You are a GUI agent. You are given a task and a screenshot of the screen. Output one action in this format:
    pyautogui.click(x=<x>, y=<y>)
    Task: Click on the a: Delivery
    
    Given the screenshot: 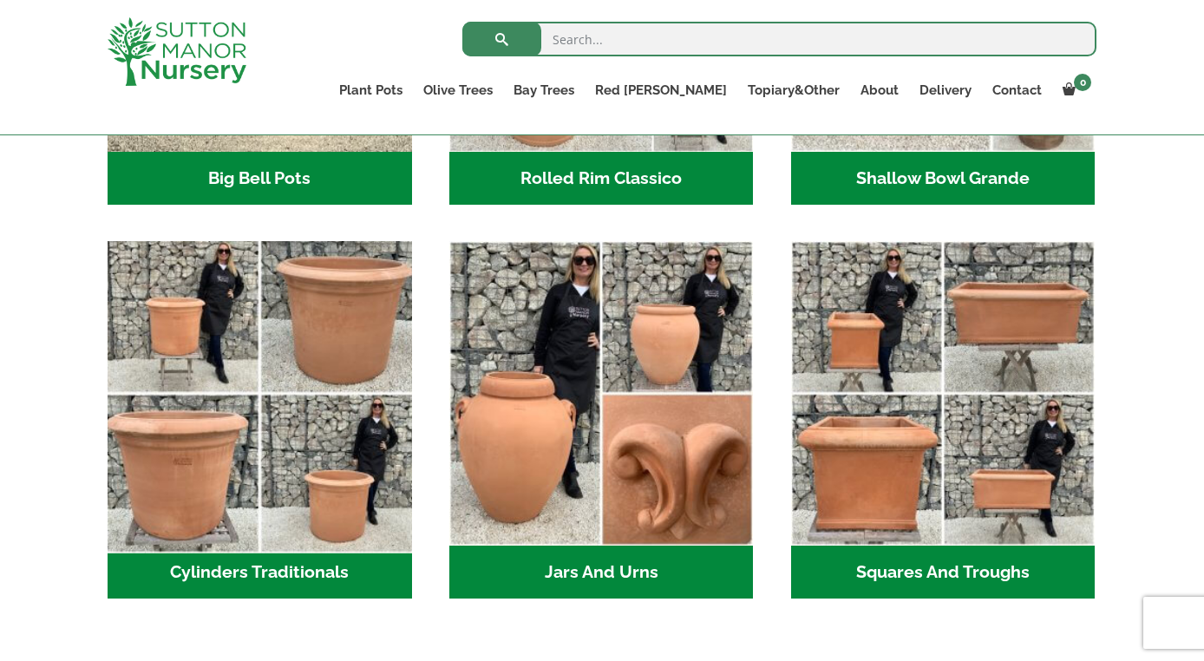 What is the action you would take?
    pyautogui.click(x=946, y=90)
    